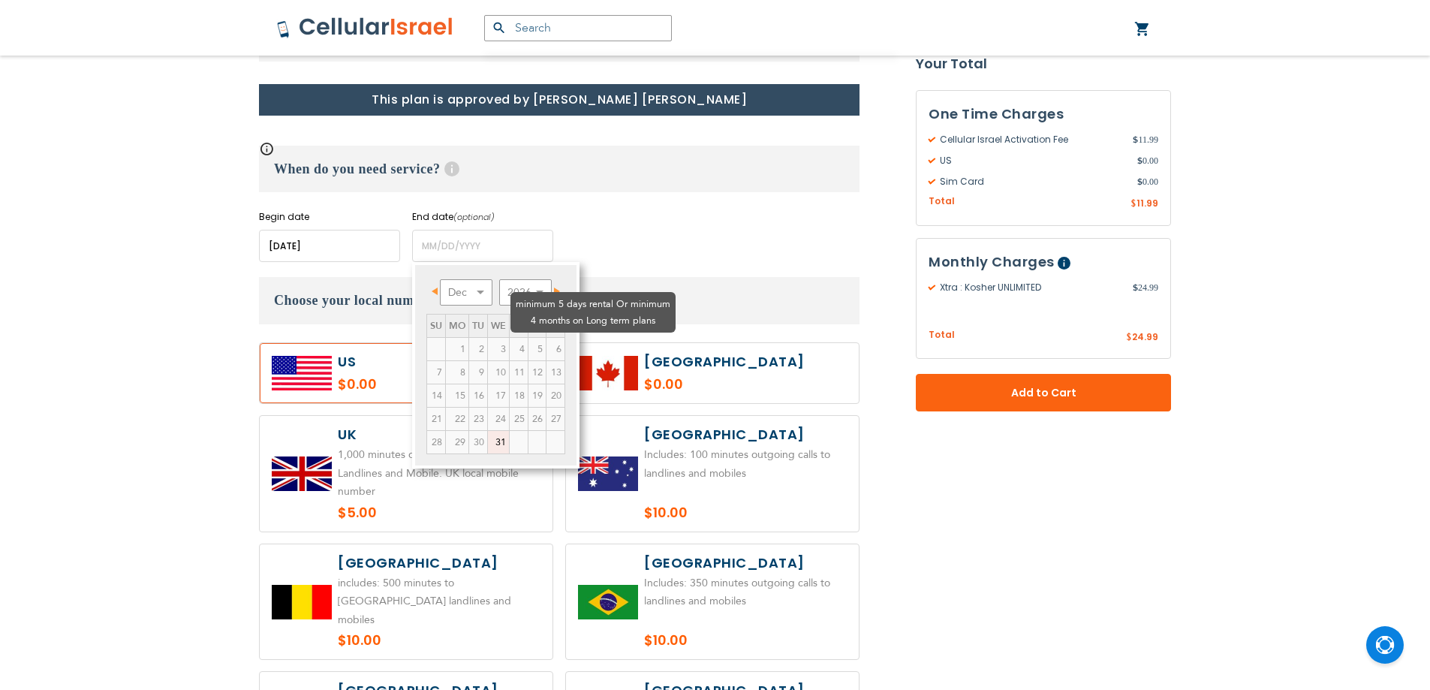 This screenshot has width=1430, height=690. I want to click on i: (optional), so click(474, 217).